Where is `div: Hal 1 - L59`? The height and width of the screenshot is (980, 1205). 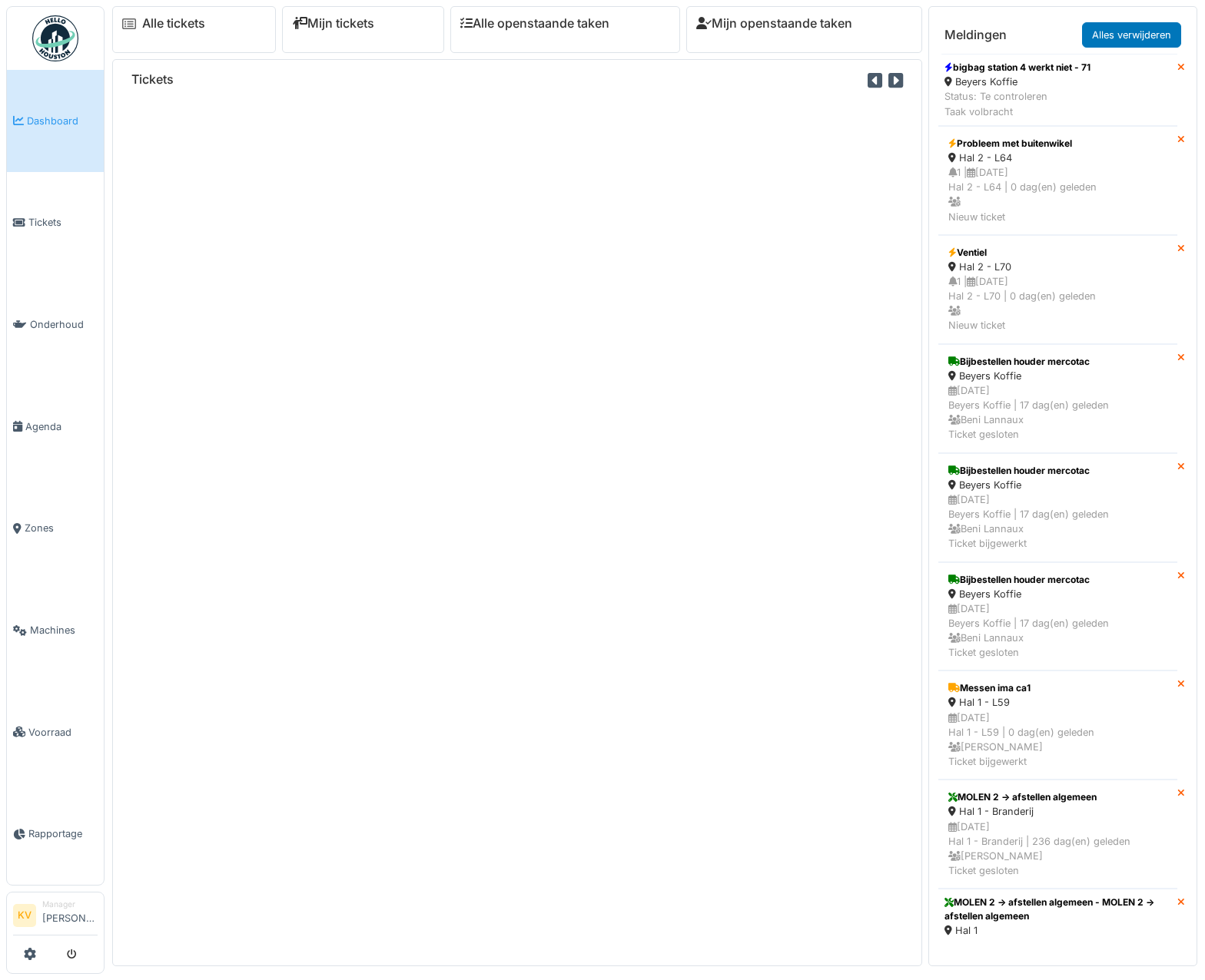
div: Hal 1 - L59 is located at coordinates (1057, 702).